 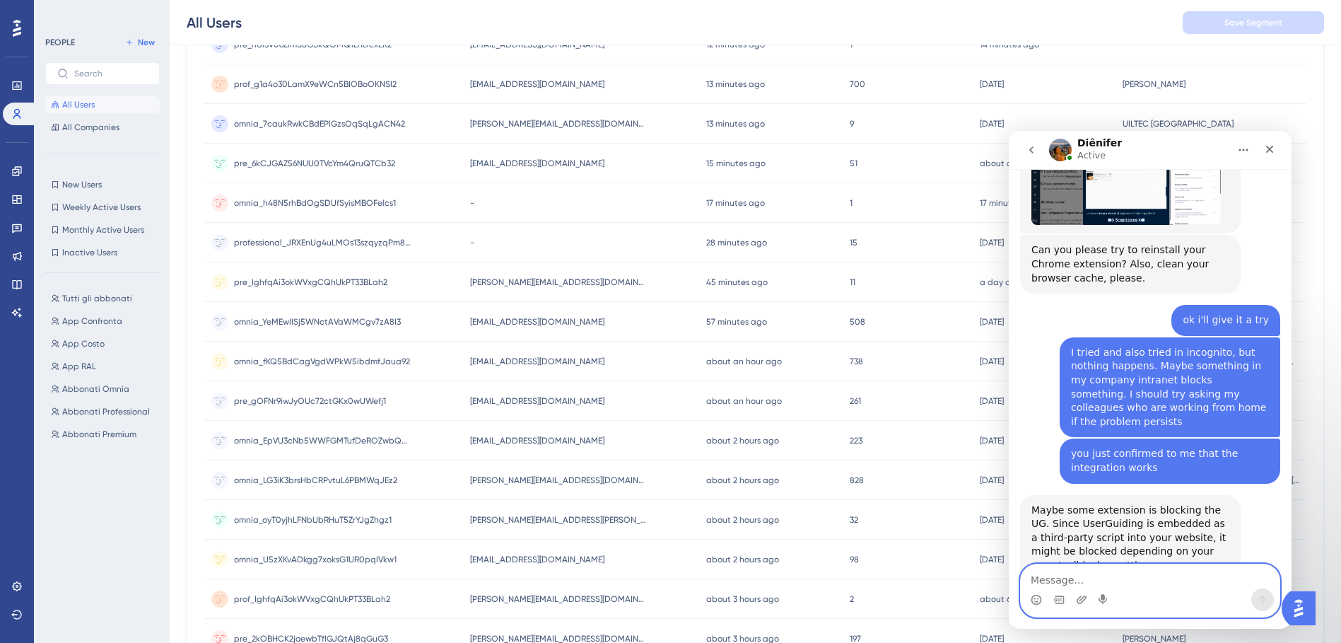 I want to click on button: go back, so click(x=23, y=19).